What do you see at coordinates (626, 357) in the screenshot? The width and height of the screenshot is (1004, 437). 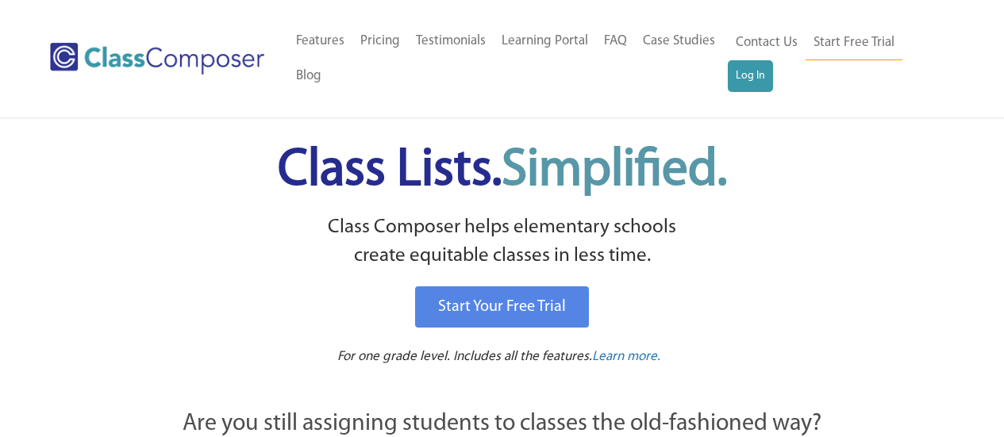 I see `a: Learn more.` at bounding box center [626, 357].